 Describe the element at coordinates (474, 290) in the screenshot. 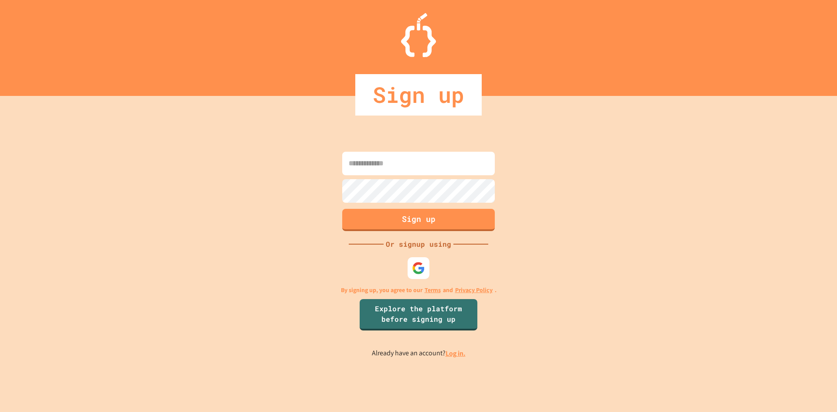

I see `a: Privacy Policy` at that location.